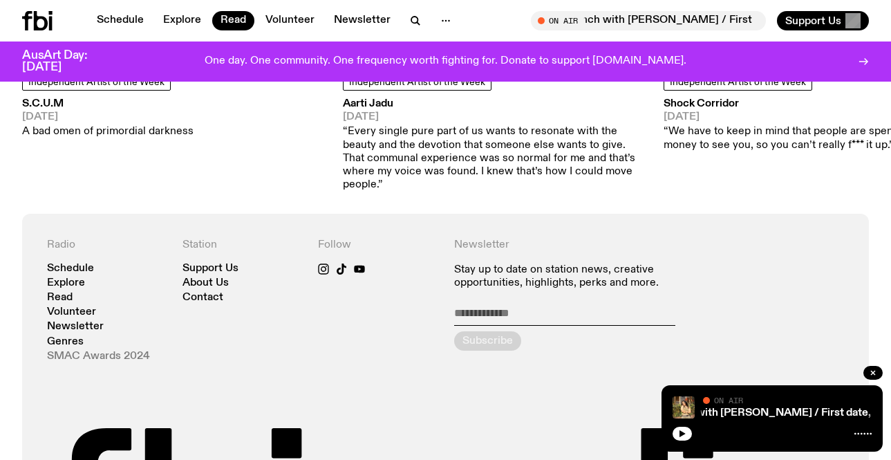  What do you see at coordinates (495, 158) in the screenshot?
I see `p: “Every single pure part of us wants to resonate with the beauty and the devotion that someone els...` at bounding box center [495, 158].